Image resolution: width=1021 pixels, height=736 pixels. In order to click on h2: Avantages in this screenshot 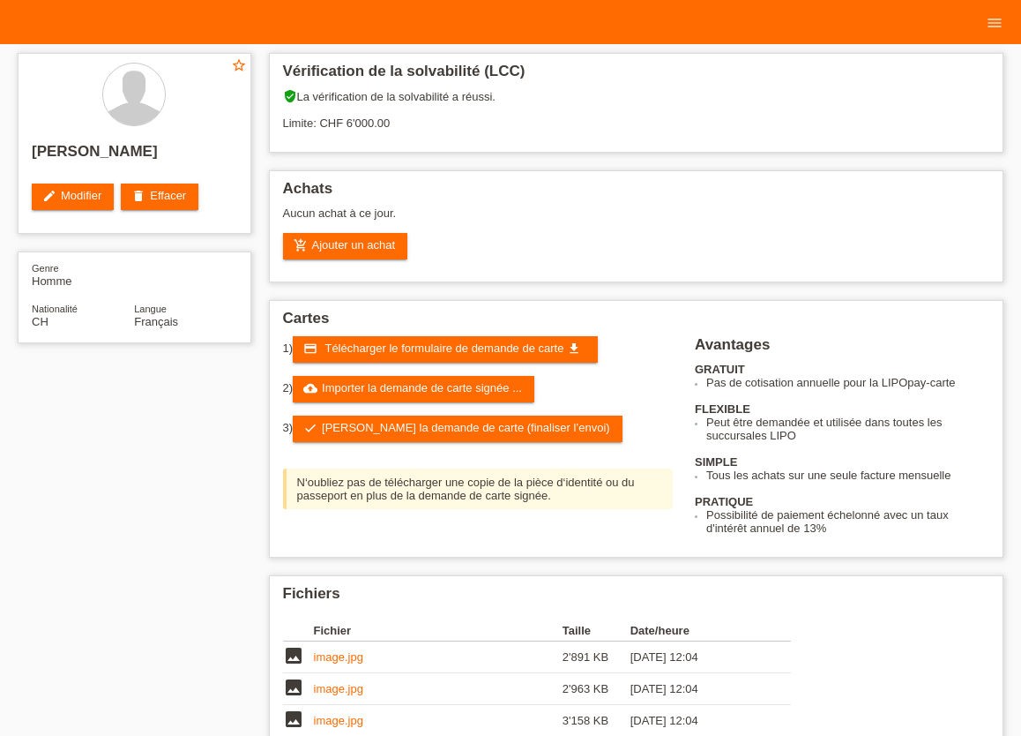, I will do `click(842, 349)`.